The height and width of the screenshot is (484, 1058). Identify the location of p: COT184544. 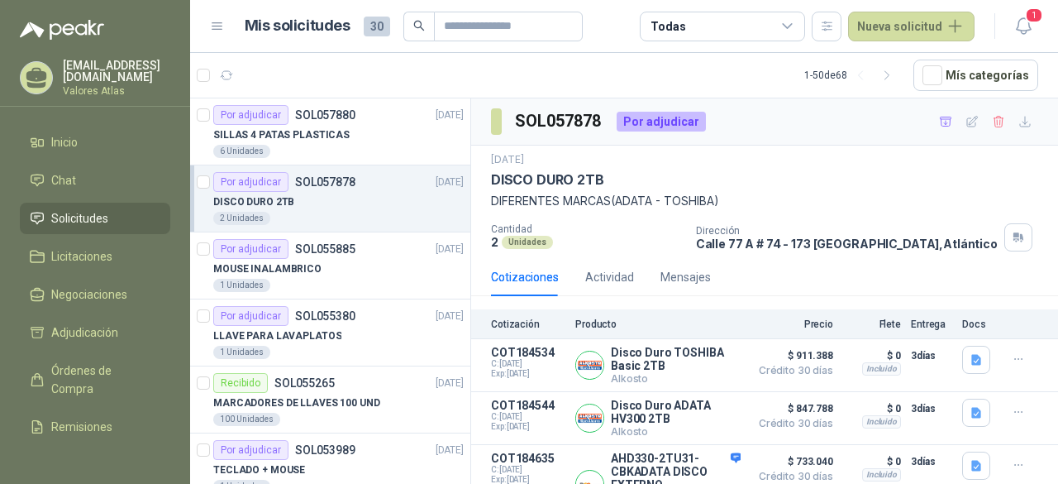
(528, 405).